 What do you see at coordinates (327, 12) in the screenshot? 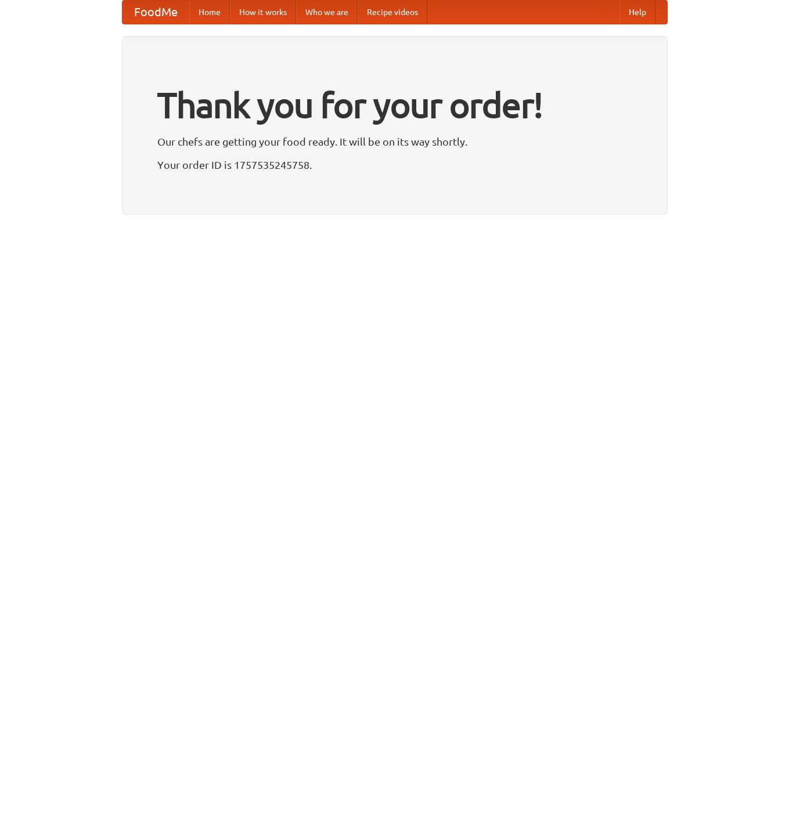
I see `a: Who we are` at bounding box center [327, 12].